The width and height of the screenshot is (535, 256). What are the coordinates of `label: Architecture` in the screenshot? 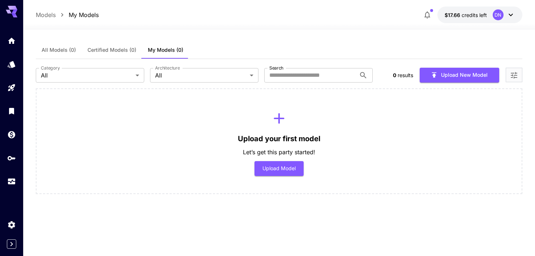 It's located at (167, 68).